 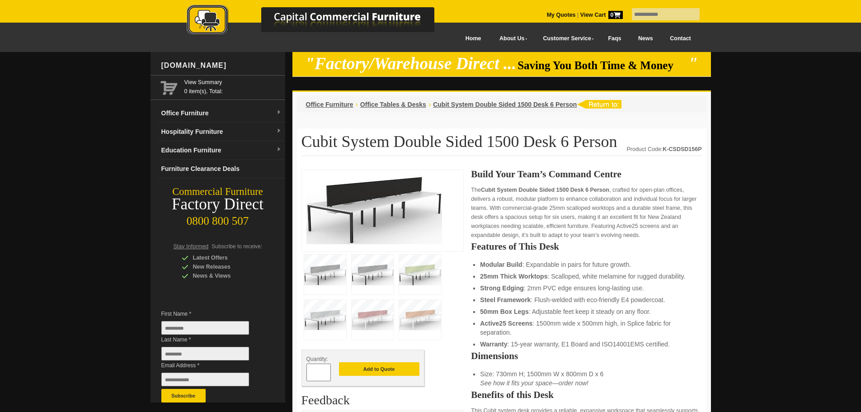 I want to click on div: Commercial Furniture, so click(x=218, y=192).